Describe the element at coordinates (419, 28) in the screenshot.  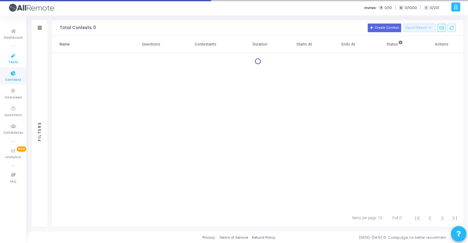
I see `button: Export Report` at that location.